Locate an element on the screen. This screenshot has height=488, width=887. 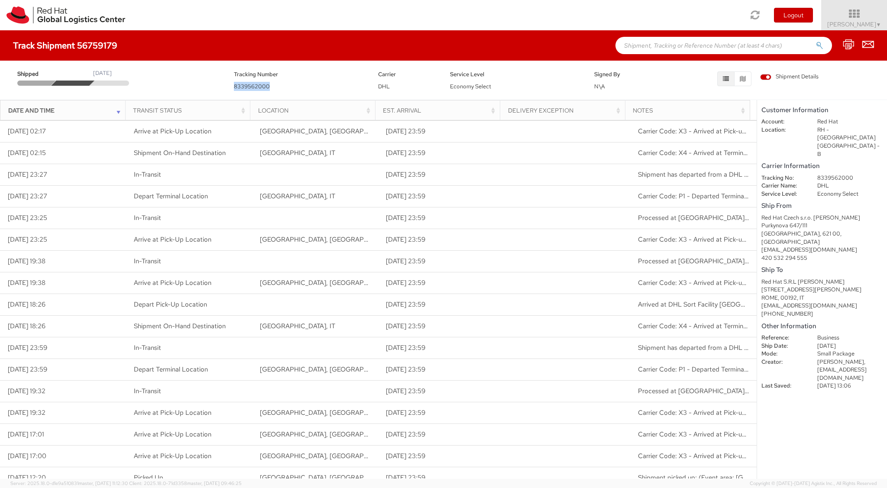
span: Brno, CZ is located at coordinates (328, 369).